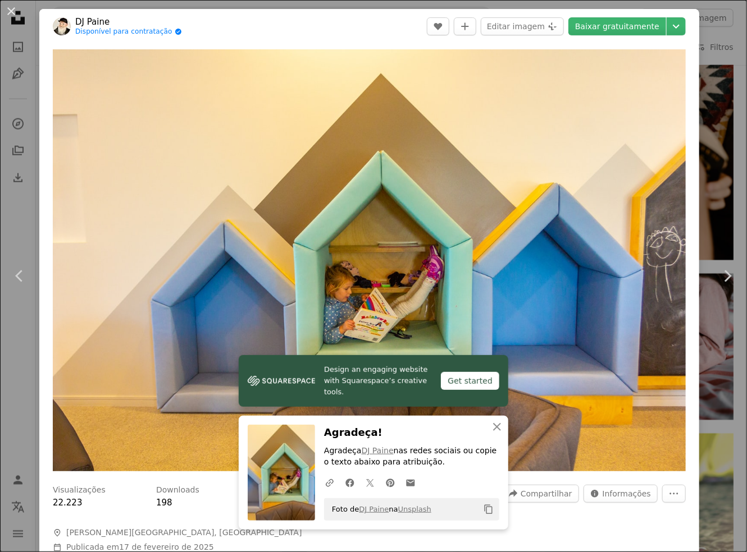 The width and height of the screenshot is (747, 552). I want to click on button: Ampliar esta imagem, so click(369, 260).